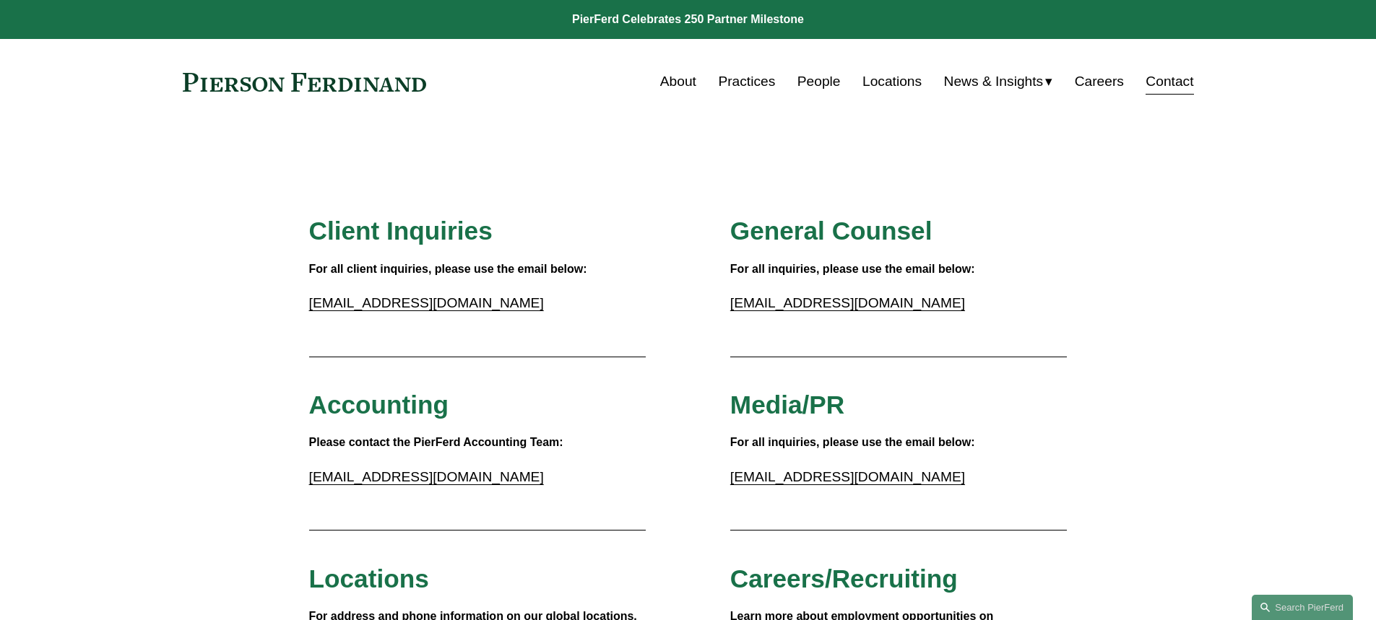  What do you see at coordinates (998, 82) in the screenshot?
I see `a: folder dropdown` at bounding box center [998, 82].